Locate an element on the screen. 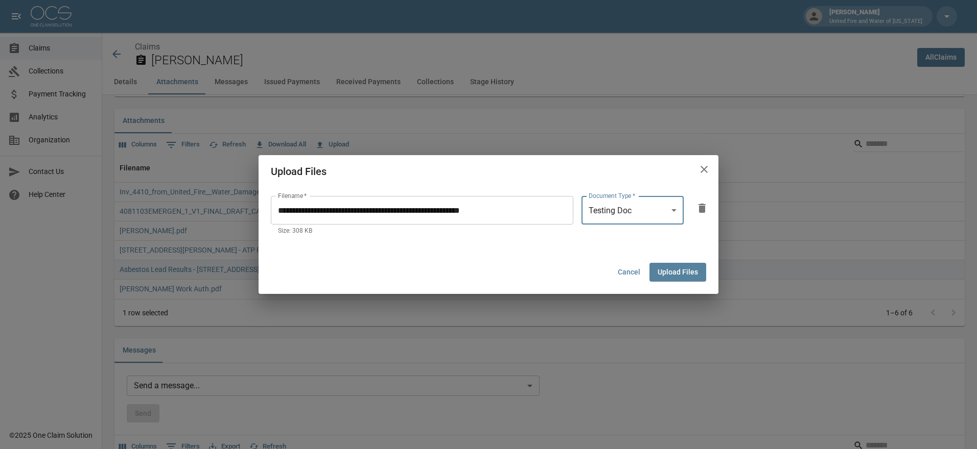  button: delete is located at coordinates (702, 208).